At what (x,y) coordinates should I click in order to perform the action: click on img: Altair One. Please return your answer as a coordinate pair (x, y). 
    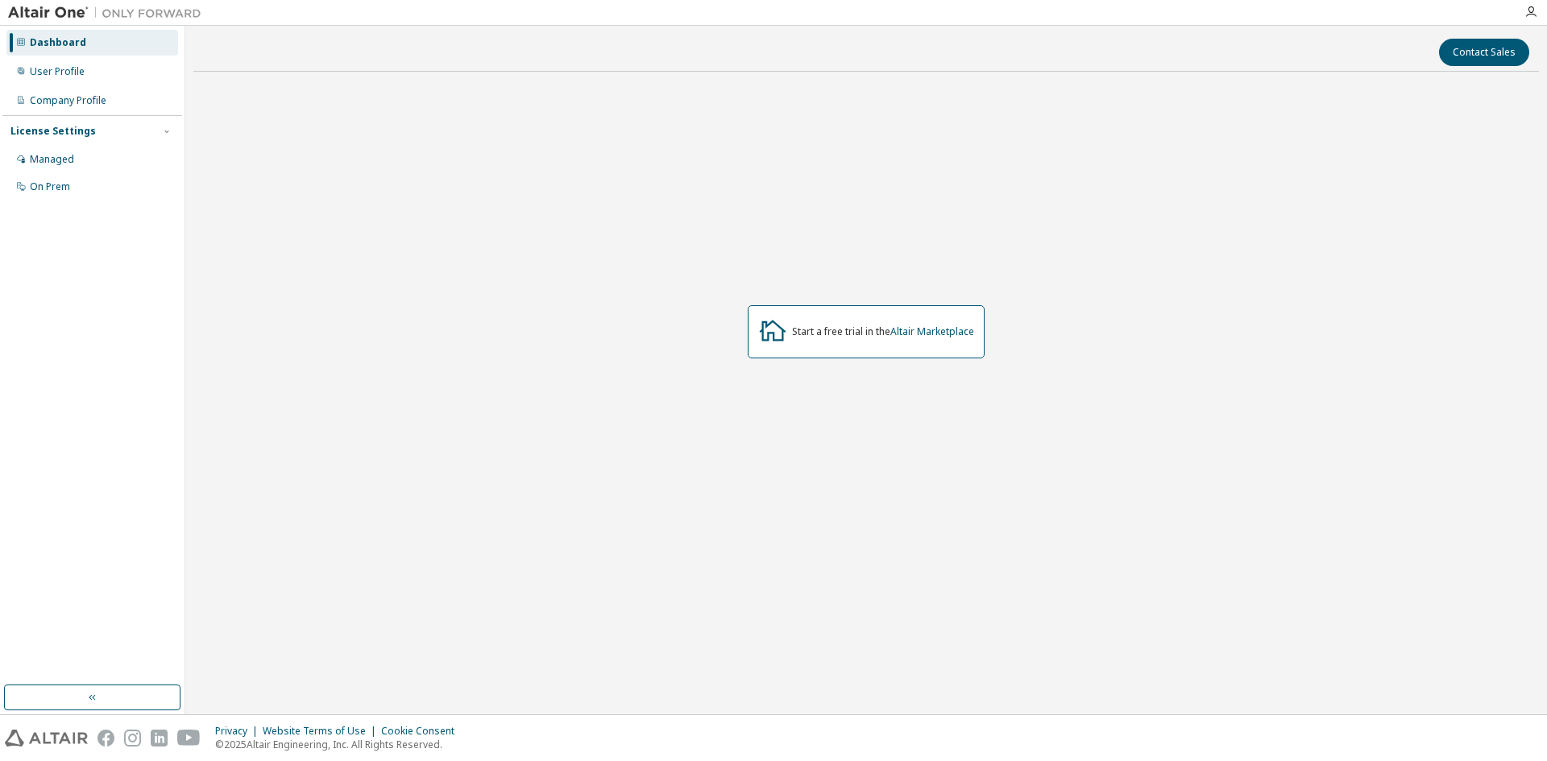
    Looking at the image, I should click on (109, 13).